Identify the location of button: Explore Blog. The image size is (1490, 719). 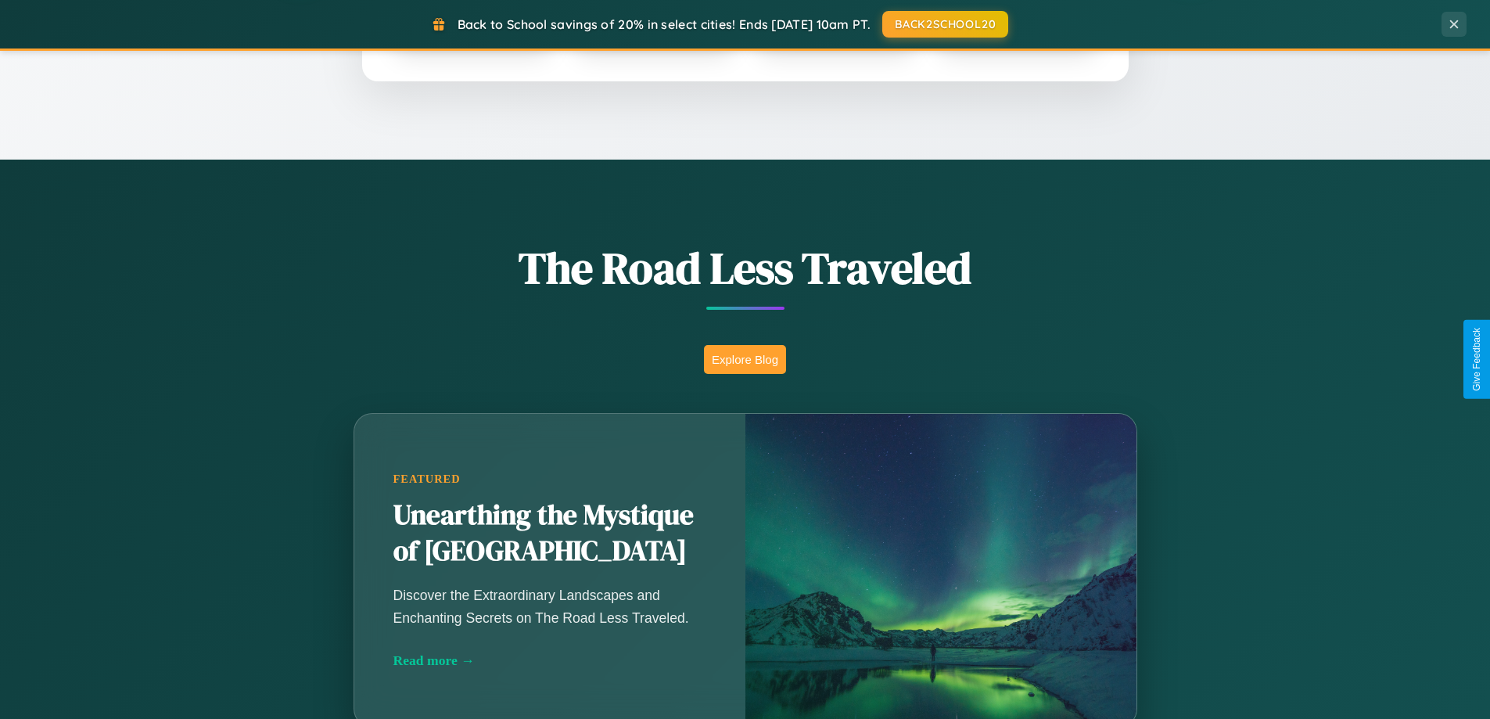
(745, 359).